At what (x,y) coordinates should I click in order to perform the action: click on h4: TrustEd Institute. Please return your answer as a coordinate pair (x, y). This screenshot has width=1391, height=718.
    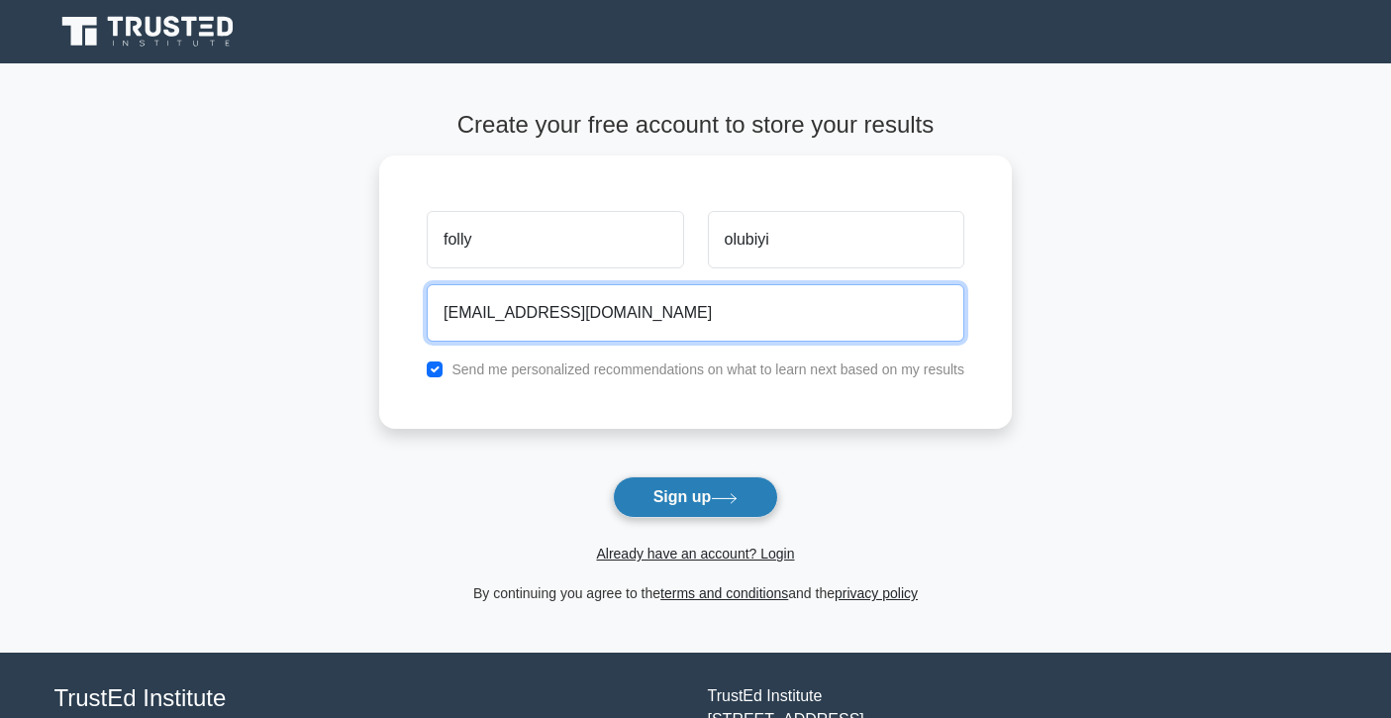
    Looking at the image, I should click on (369, 698).